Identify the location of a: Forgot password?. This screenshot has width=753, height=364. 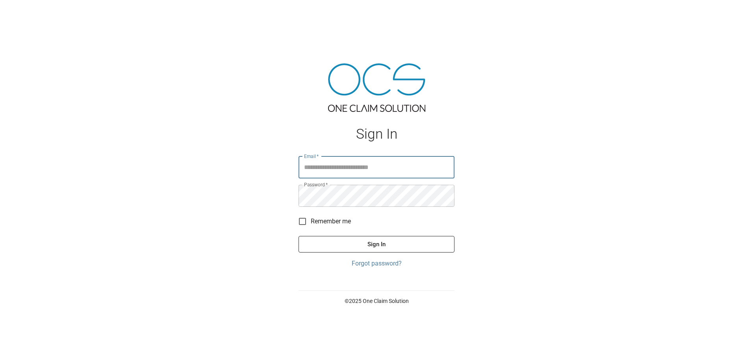
(376, 263).